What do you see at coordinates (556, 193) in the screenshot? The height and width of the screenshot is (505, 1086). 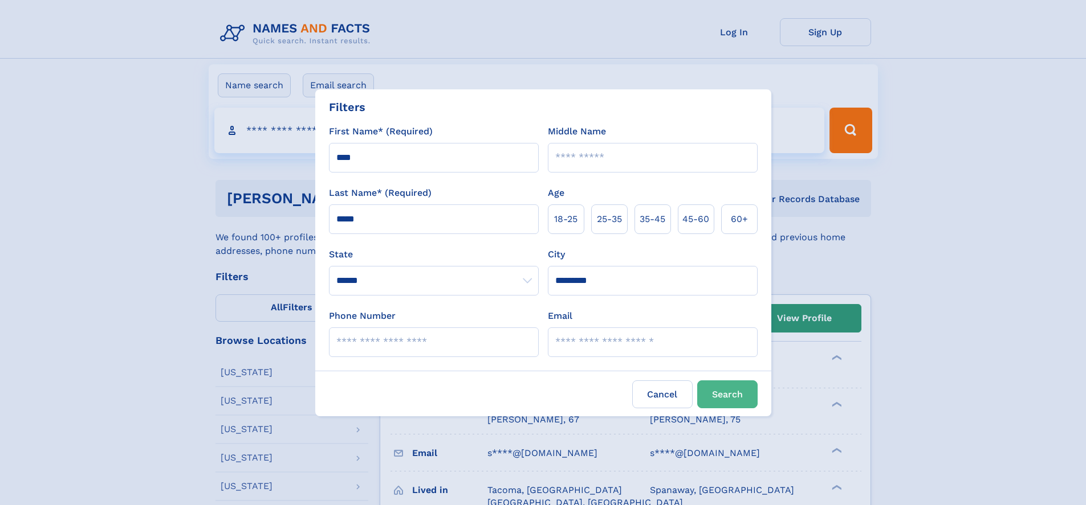 I see `label: Age` at bounding box center [556, 193].